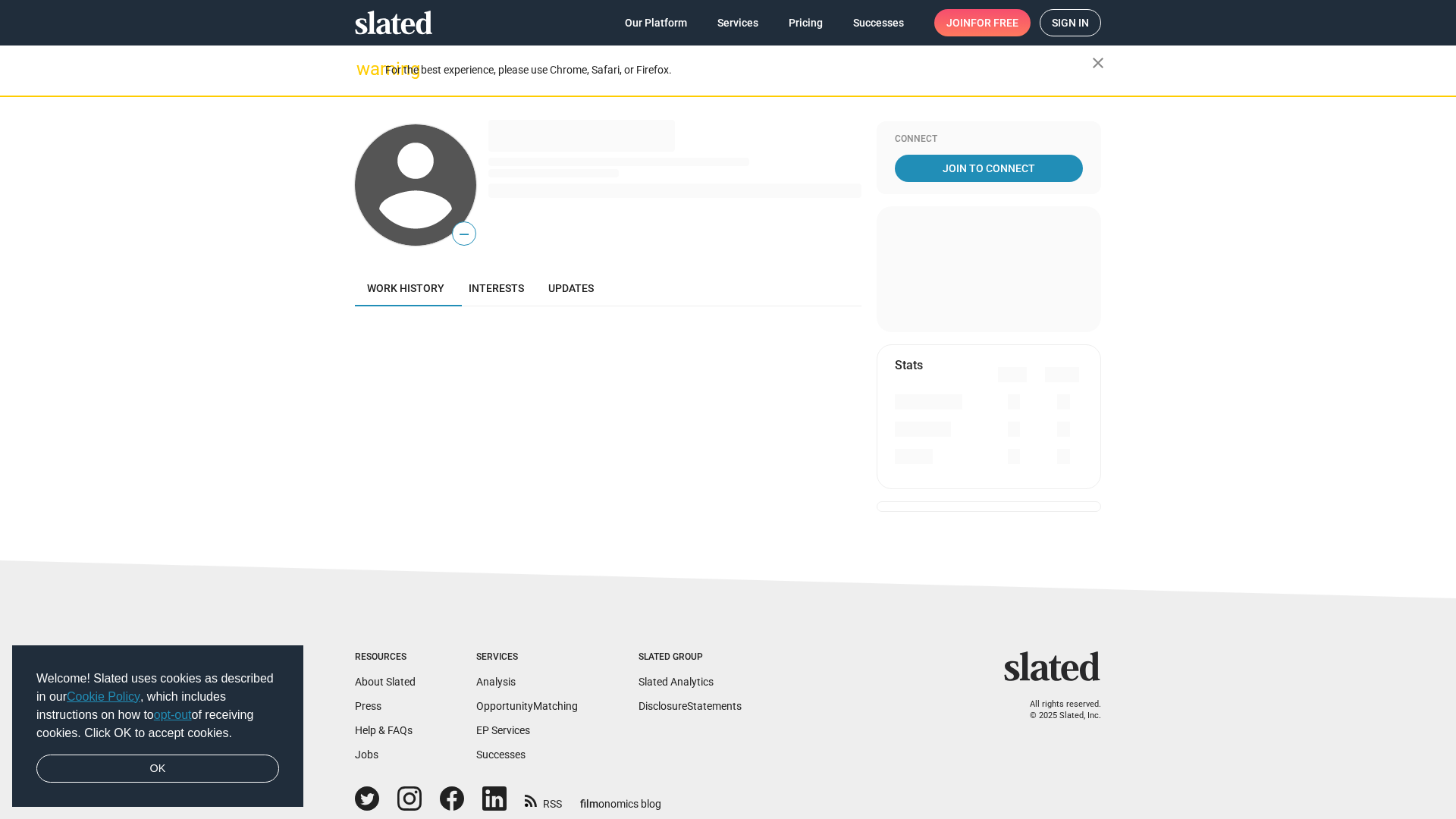 This screenshot has height=819, width=1456. What do you see at coordinates (406, 288) in the screenshot?
I see `a: Work history` at bounding box center [406, 288].